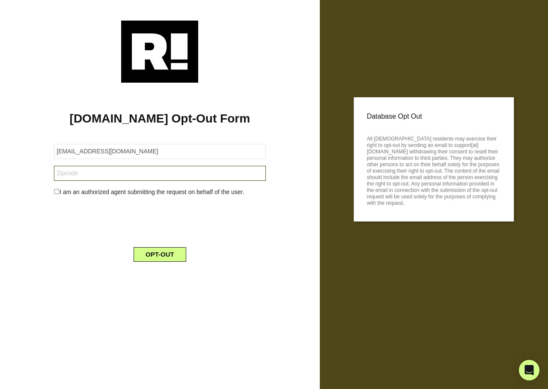  What do you see at coordinates (160, 173) in the screenshot?
I see `input: Zipcode` at bounding box center [160, 173].